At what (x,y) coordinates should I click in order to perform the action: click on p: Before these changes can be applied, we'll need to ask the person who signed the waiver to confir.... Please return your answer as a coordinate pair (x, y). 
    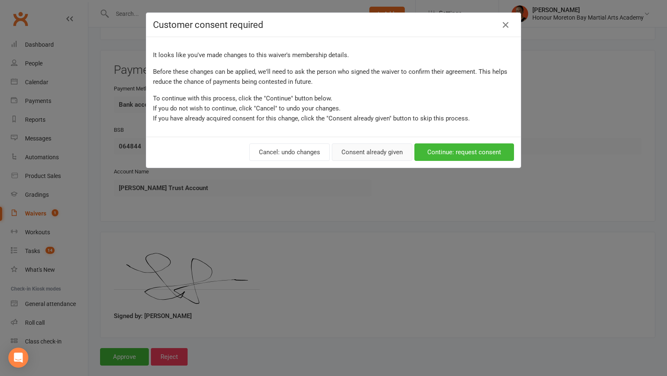
    Looking at the image, I should click on (333, 77).